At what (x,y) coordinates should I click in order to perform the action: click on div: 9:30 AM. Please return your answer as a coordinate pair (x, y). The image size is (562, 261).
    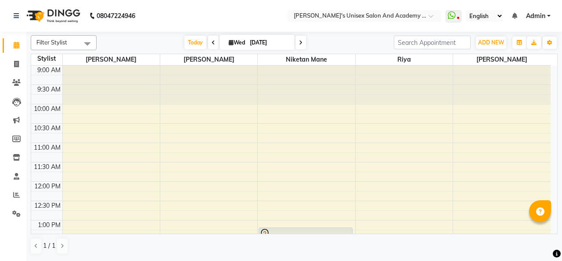
    Looking at the image, I should click on (49, 89).